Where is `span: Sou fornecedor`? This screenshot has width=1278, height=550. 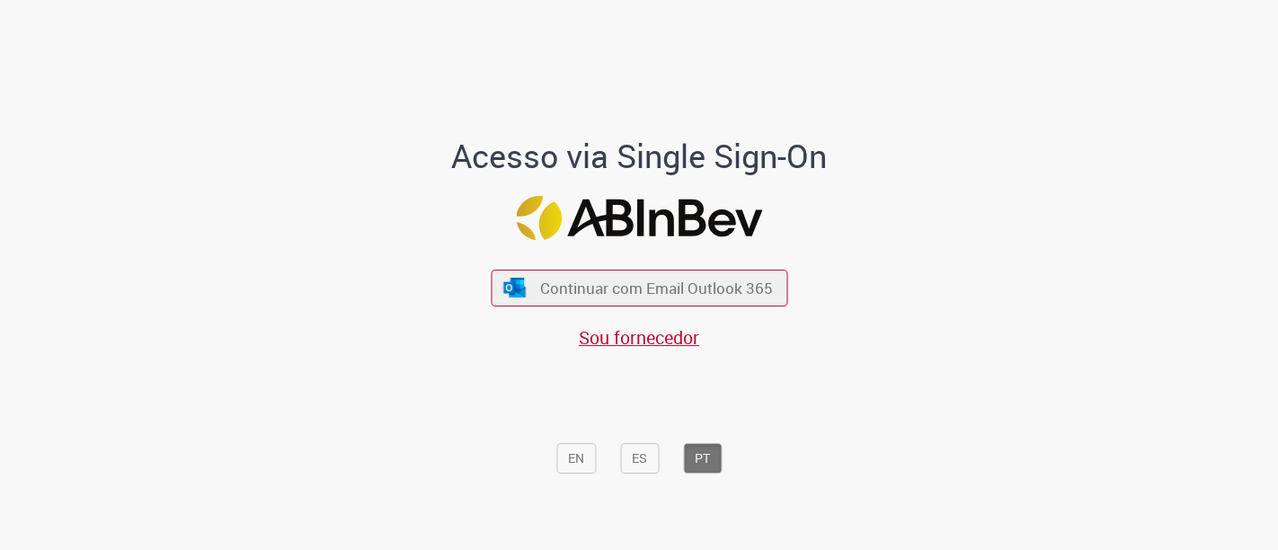 span: Sou fornecedor is located at coordinates (639, 337).